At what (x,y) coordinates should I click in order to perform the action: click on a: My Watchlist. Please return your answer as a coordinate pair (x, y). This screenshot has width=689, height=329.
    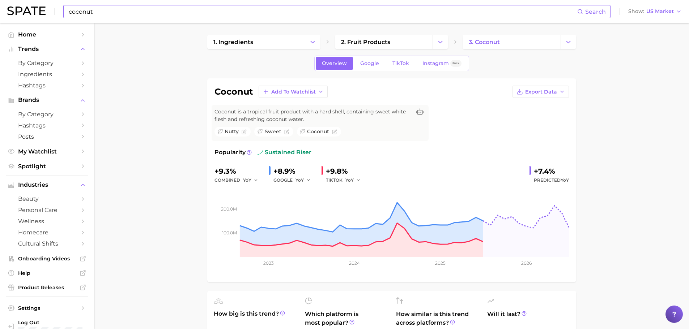
    Looking at the image, I should click on (47, 152).